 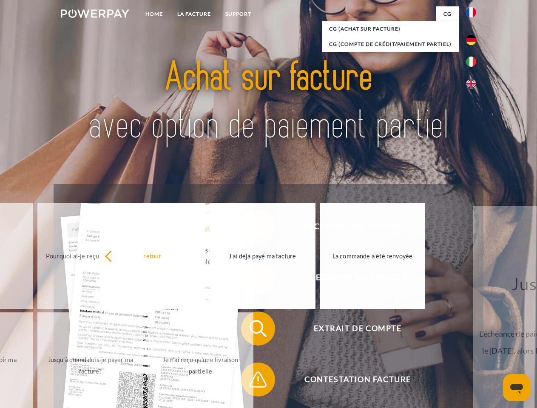 What do you see at coordinates (471, 84) in the screenshot?
I see `img: en` at bounding box center [471, 84].